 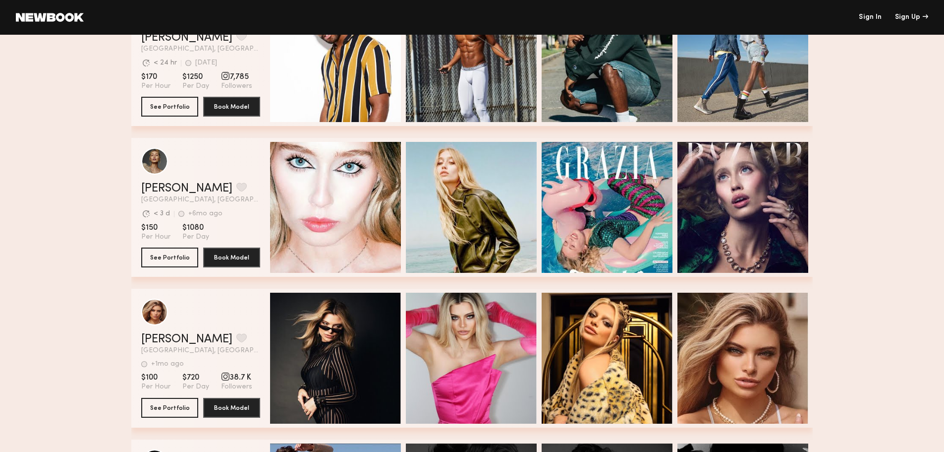 I want to click on div: < 24 hr, so click(x=165, y=63).